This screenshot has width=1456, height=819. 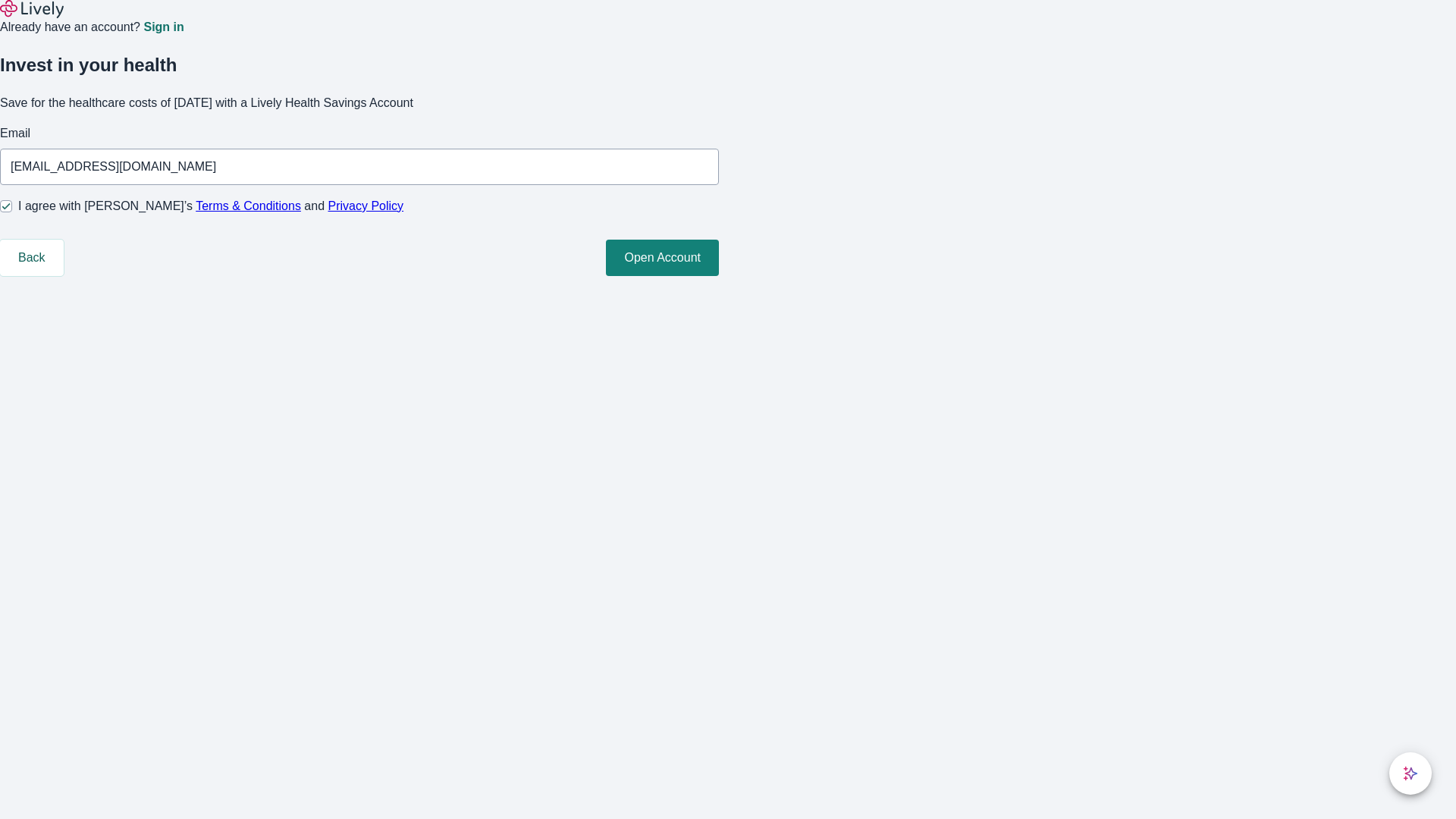 I want to click on a: Sign in, so click(x=163, y=27).